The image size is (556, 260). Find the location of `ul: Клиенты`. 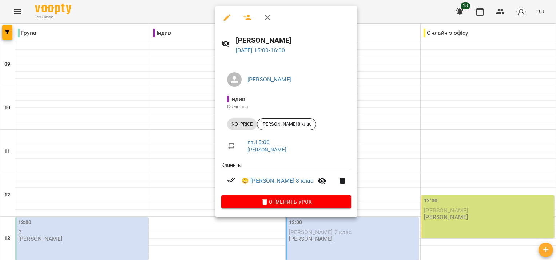

ul: Клиенты is located at coordinates (286, 179).